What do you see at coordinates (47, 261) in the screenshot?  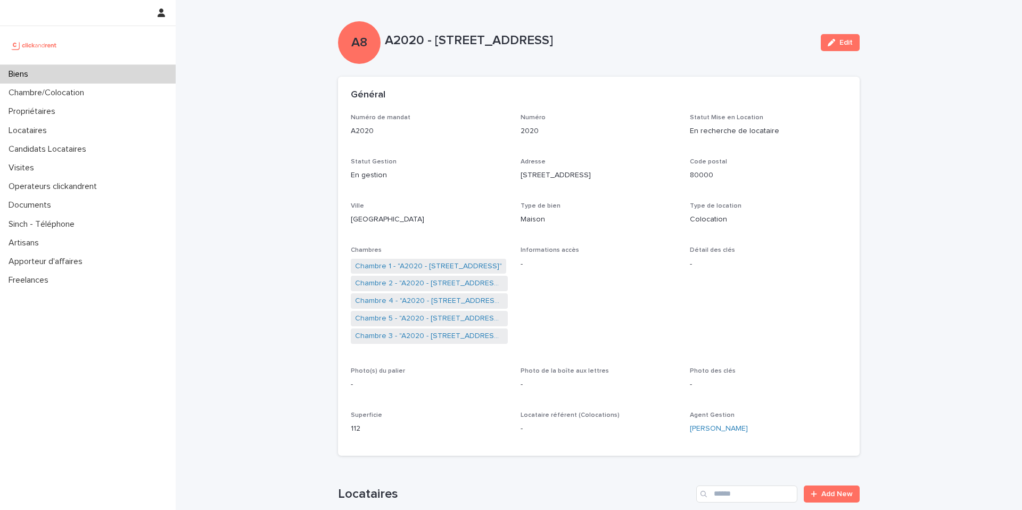 I see `p: Apporteur d'affaires` at bounding box center [47, 261].